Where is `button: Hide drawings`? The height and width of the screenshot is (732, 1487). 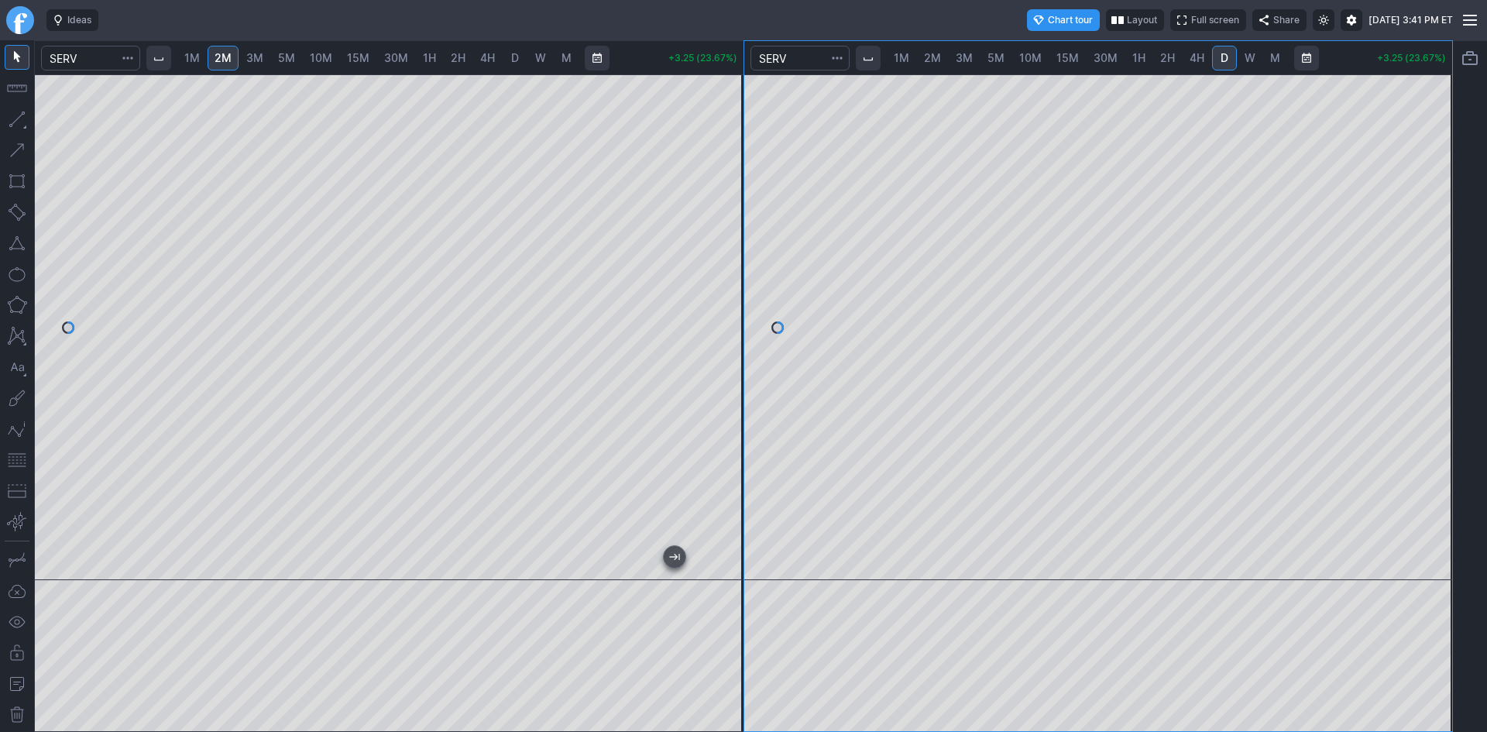 button: Hide drawings is located at coordinates (17, 622).